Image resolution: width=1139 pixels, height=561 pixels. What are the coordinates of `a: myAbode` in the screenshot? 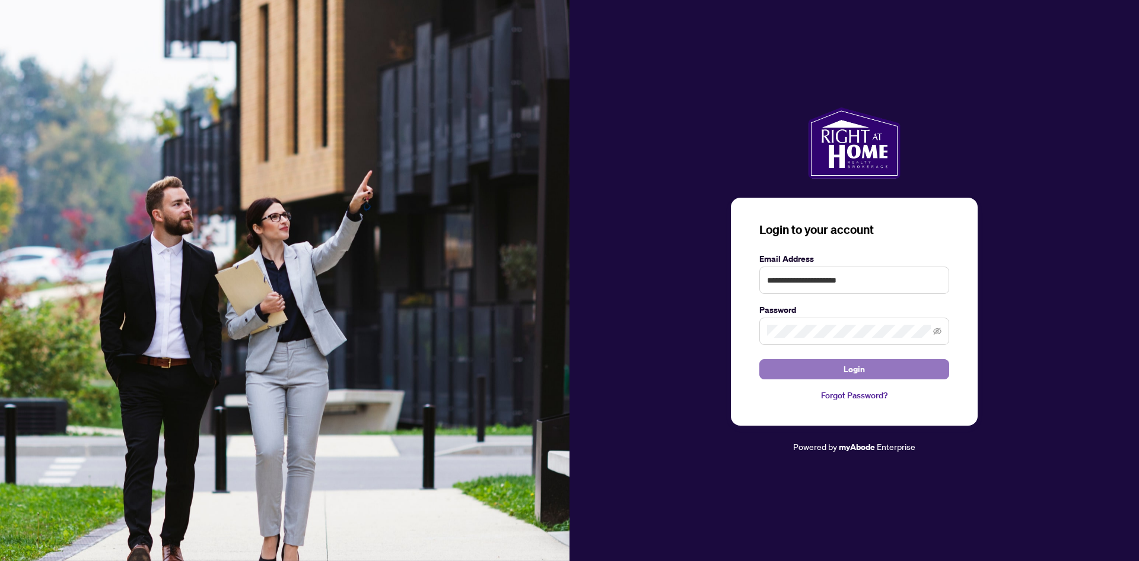 It's located at (857, 447).